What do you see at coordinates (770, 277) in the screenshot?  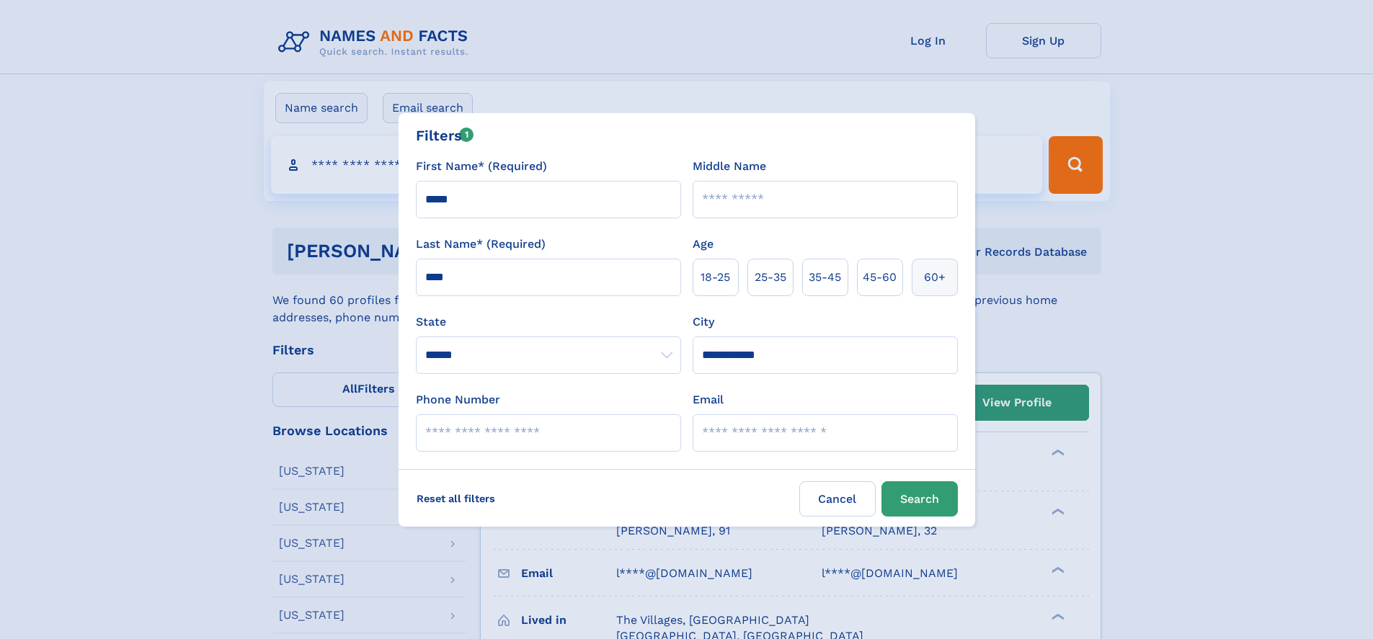 I see `span: 25‑35` at bounding box center [770, 277].